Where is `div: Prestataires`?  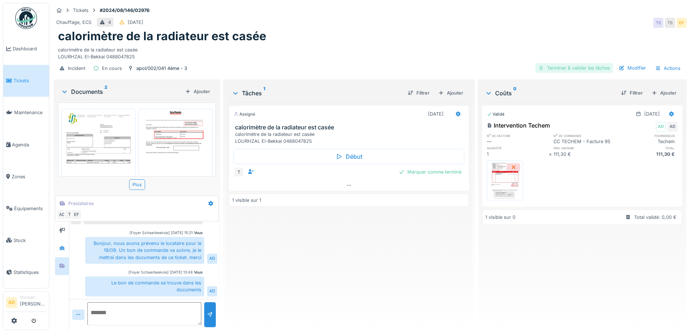 div: Prestataires is located at coordinates (81, 204).